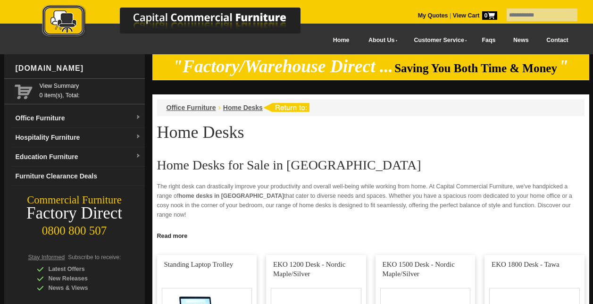 The height and width of the screenshot is (304, 593). What do you see at coordinates (243, 108) in the screenshot?
I see `a: Home Desks` at bounding box center [243, 108].